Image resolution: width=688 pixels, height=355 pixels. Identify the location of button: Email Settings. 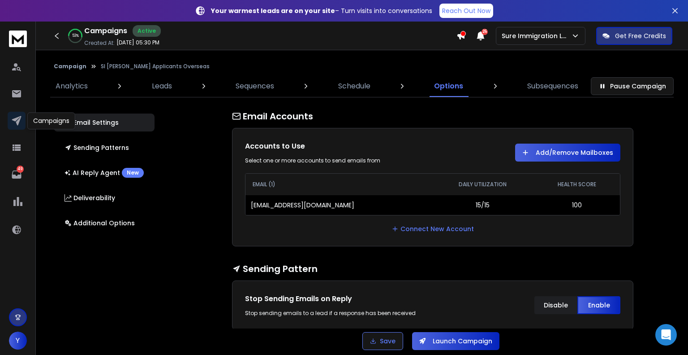
(104, 122).